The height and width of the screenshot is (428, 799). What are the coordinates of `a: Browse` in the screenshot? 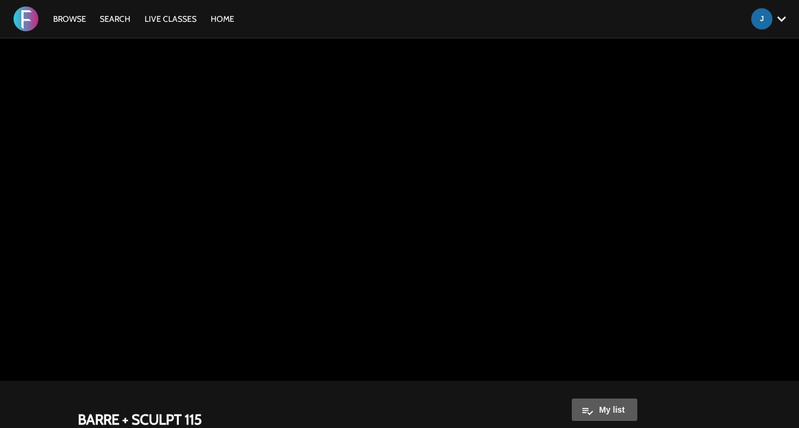 It's located at (70, 19).